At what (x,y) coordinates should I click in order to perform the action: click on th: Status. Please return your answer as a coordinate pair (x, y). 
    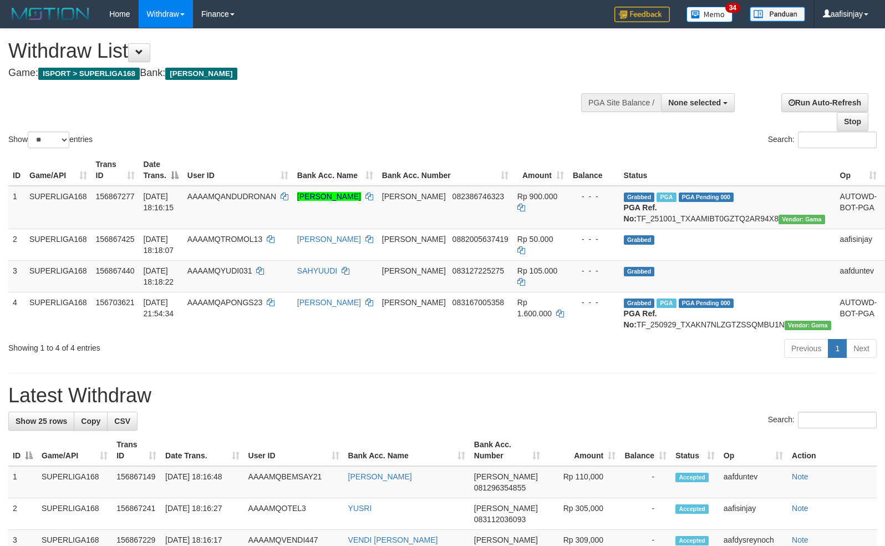
    Looking at the image, I should click on (728, 170).